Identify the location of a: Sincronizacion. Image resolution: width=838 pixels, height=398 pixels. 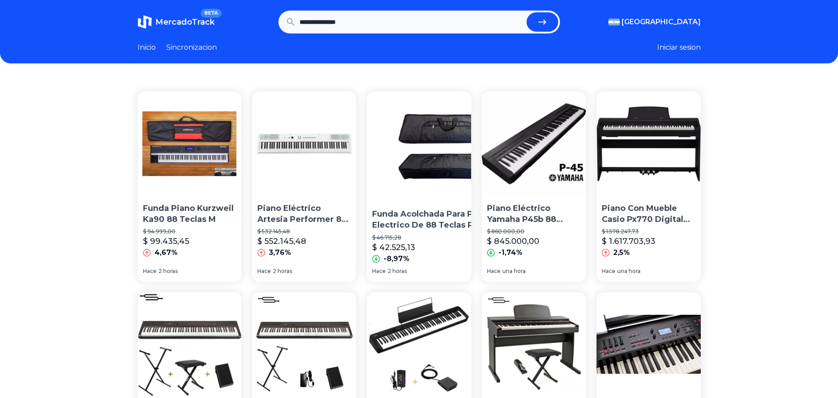
(191, 48).